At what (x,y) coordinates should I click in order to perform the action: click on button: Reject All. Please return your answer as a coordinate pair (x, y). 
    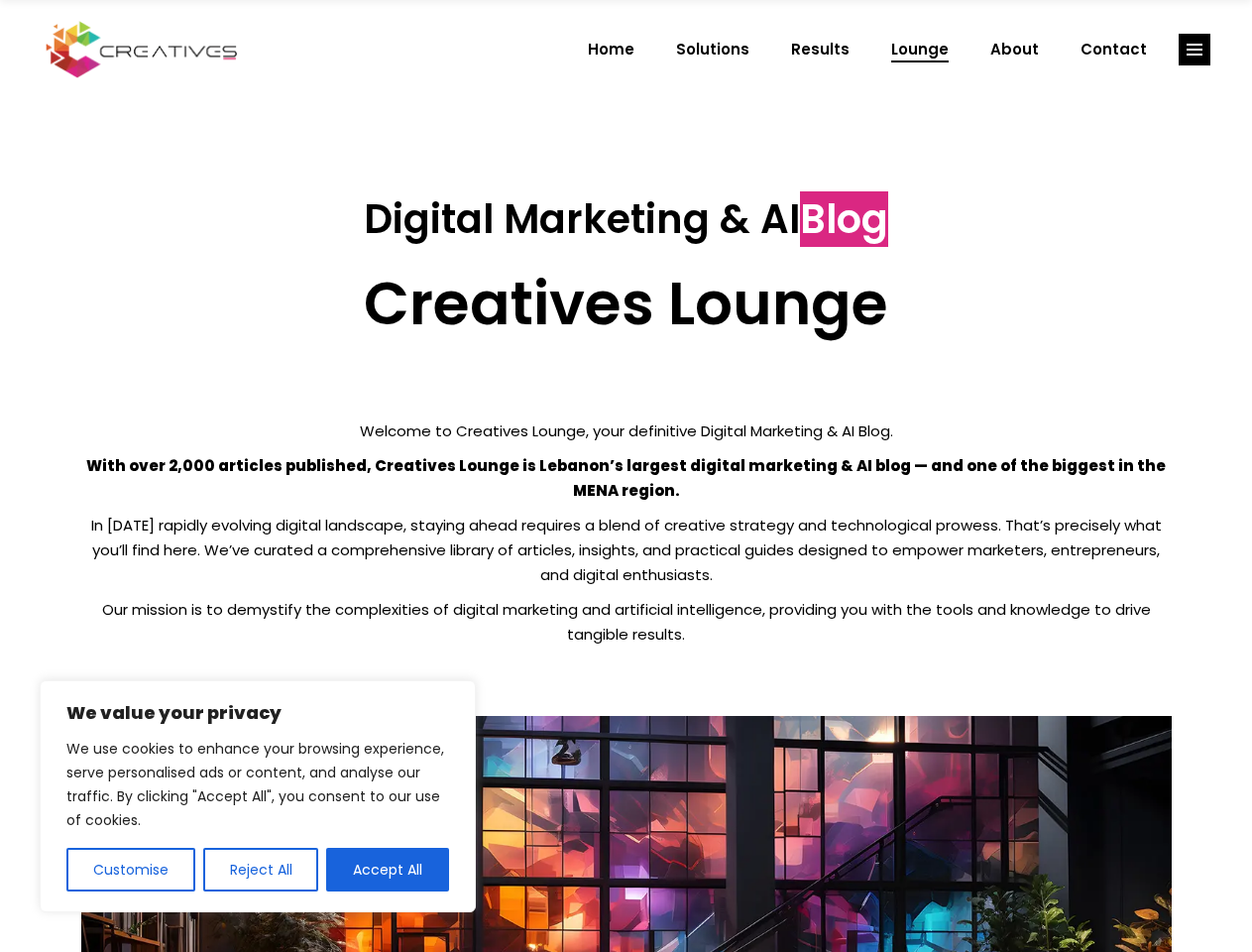
    Looking at the image, I should click on (261, 870).